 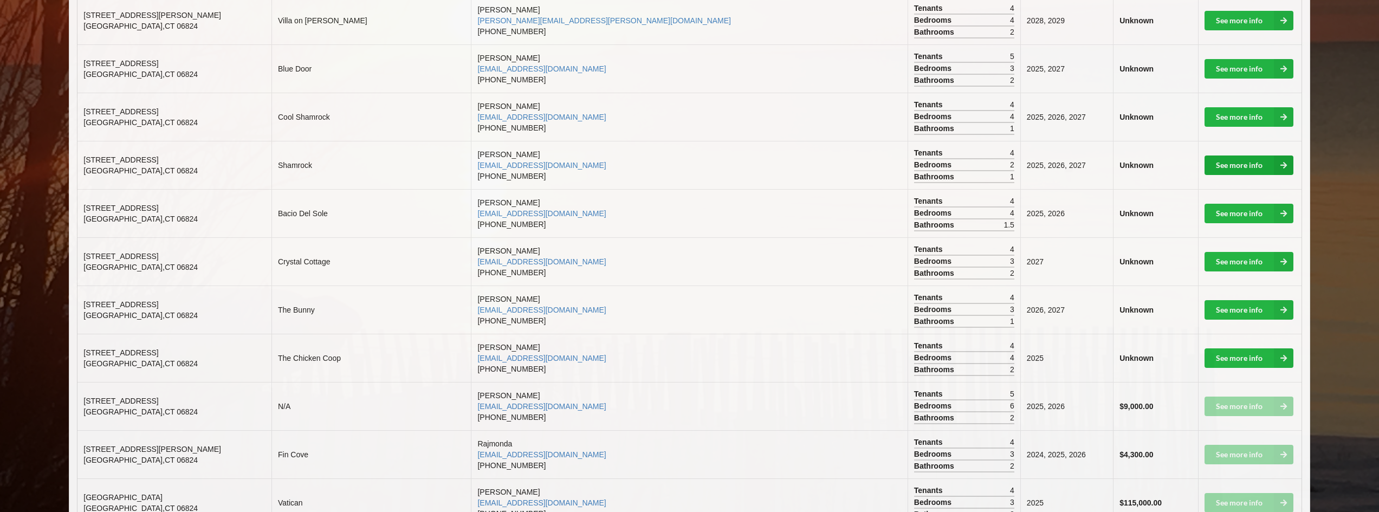 What do you see at coordinates (1012, 406) in the screenshot?
I see `span: 6` at bounding box center [1012, 406].